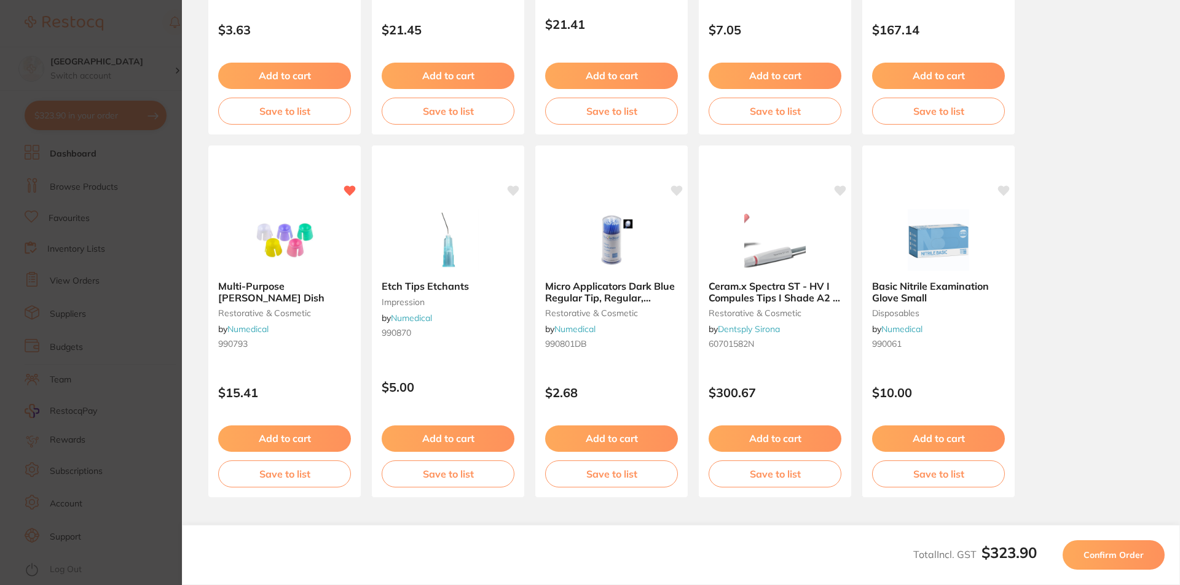 This screenshot has width=1180, height=585. What do you see at coordinates (611, 344) in the screenshot?
I see `small: 990801DB` at bounding box center [611, 344].